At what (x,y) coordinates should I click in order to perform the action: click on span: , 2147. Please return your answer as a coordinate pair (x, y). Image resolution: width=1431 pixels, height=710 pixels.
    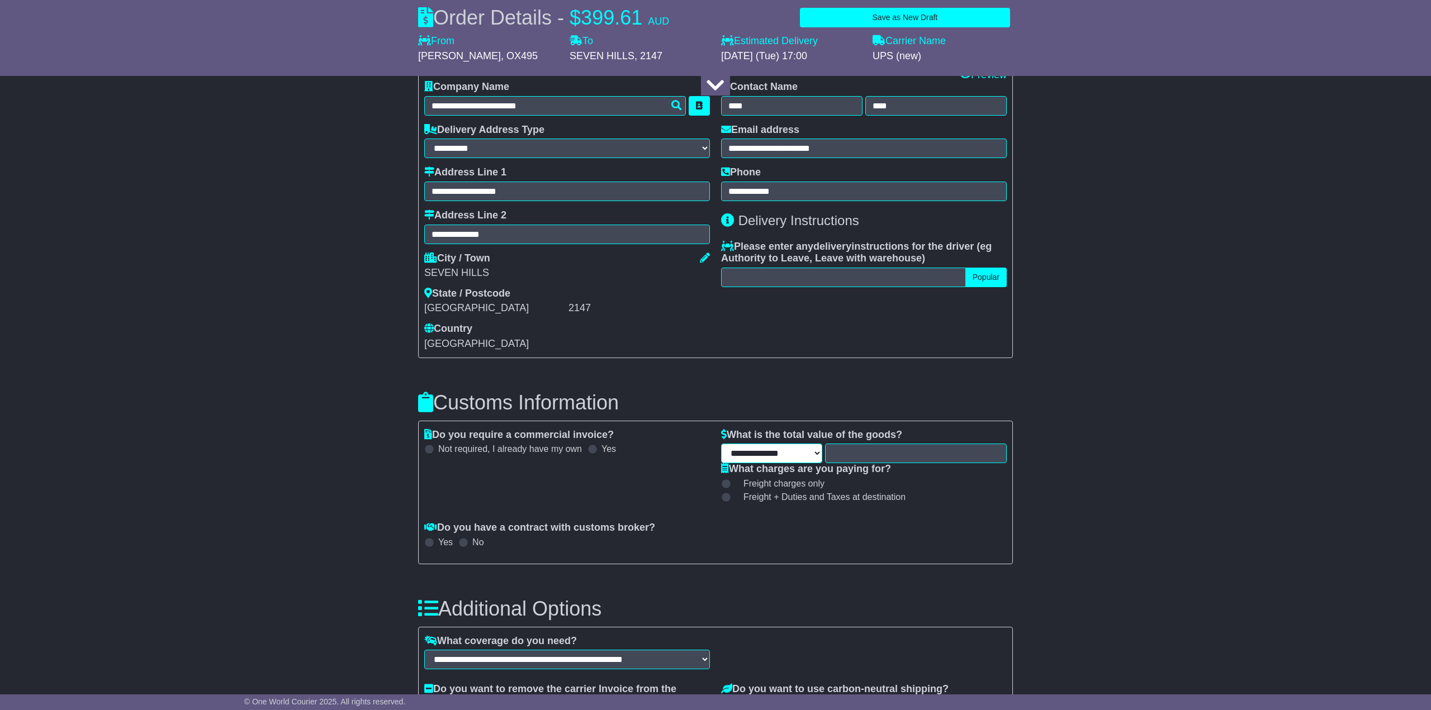
    Looking at the image, I should click on (648, 56).